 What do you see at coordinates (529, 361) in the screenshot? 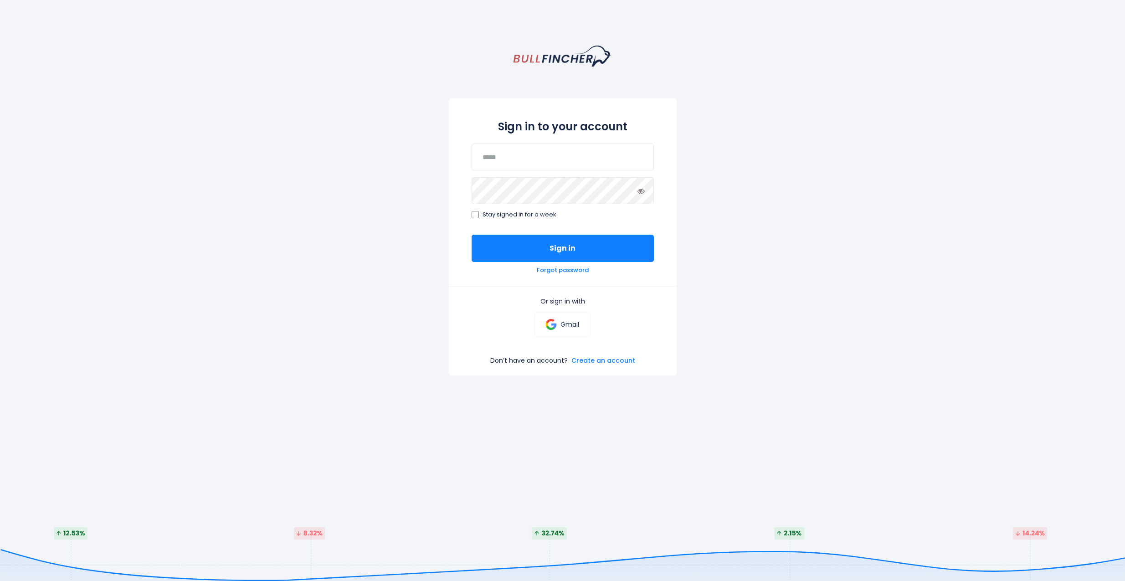
I see `p: Don’t have an account?` at bounding box center [529, 361].